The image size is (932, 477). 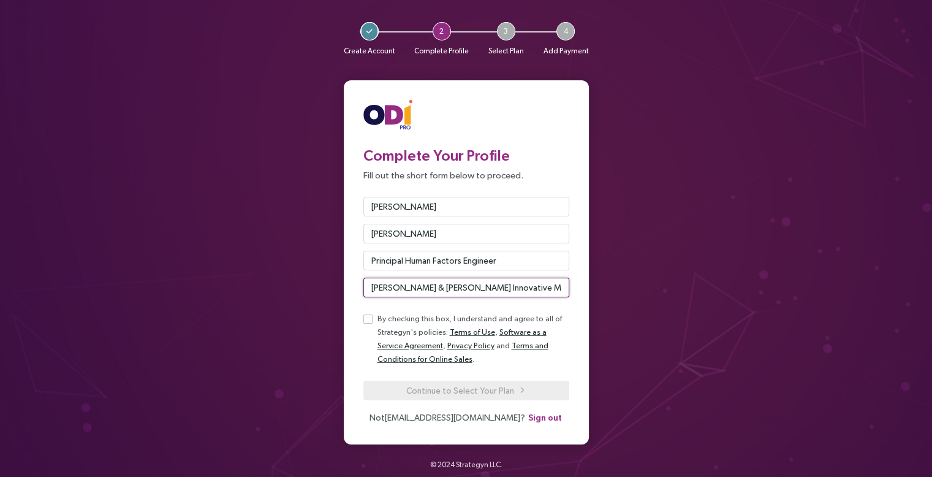 I want to click on button: Sign out, so click(x=545, y=417).